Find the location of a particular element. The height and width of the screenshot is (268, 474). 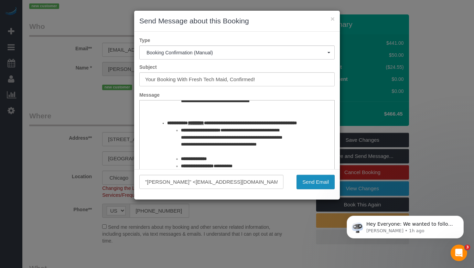

div: message notification from Ellie, 1h ago. Hey Everyone: We wanted to follow up and let you know we... is located at coordinates (69, 26).